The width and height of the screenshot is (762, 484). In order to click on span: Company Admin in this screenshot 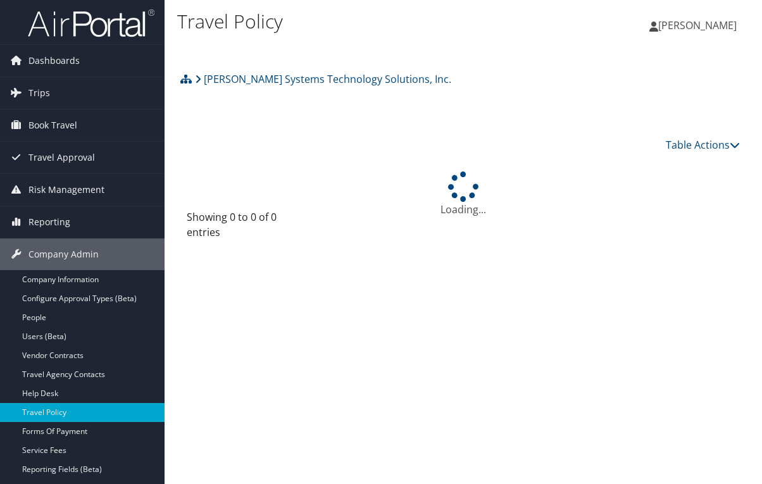, I will do `click(63, 254)`.